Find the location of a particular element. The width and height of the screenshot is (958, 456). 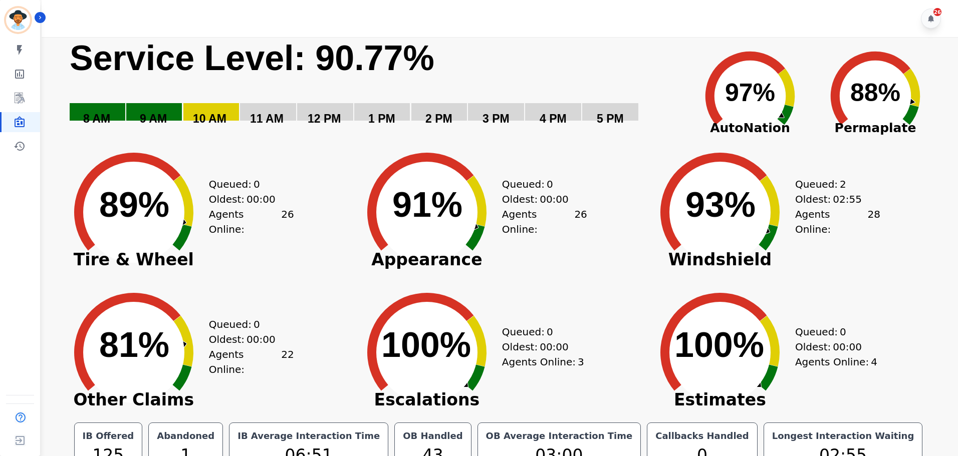

img: Bordered avatar is located at coordinates (18, 20).